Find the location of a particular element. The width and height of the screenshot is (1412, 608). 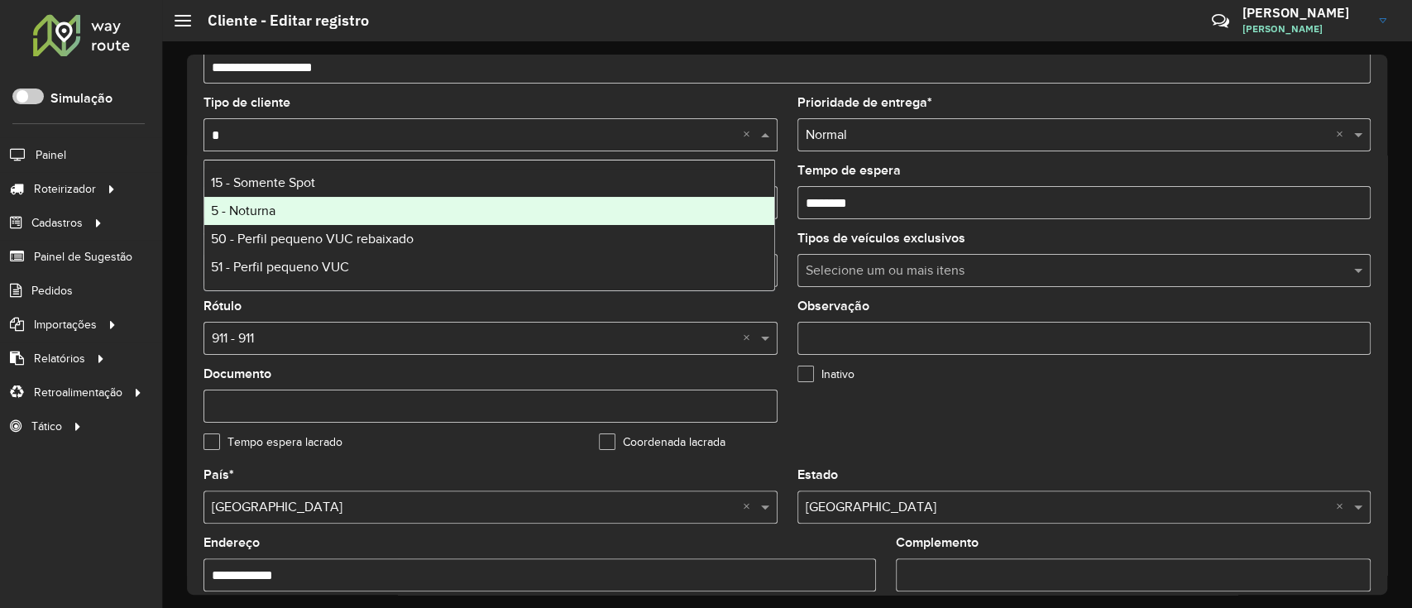

label: Estado is located at coordinates (817, 475).